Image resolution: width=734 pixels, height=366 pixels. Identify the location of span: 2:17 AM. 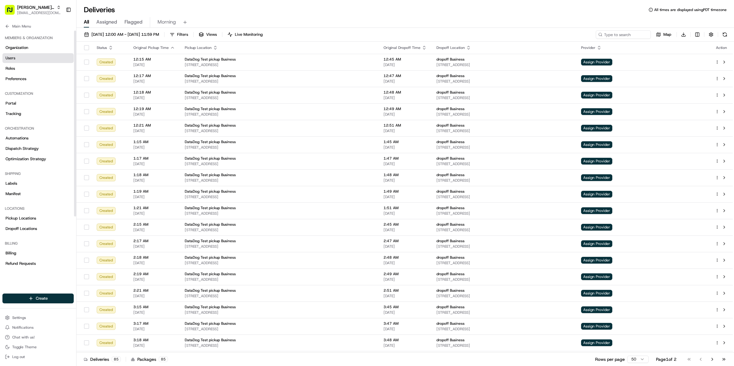
(154, 241).